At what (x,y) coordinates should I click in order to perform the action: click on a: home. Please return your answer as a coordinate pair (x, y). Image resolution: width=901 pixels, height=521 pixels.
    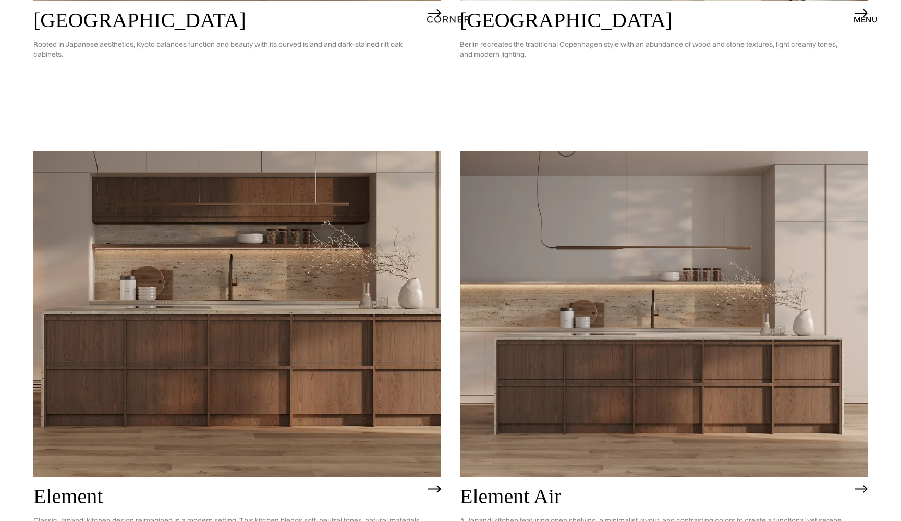
    Looking at the image, I should click on (450, 19).